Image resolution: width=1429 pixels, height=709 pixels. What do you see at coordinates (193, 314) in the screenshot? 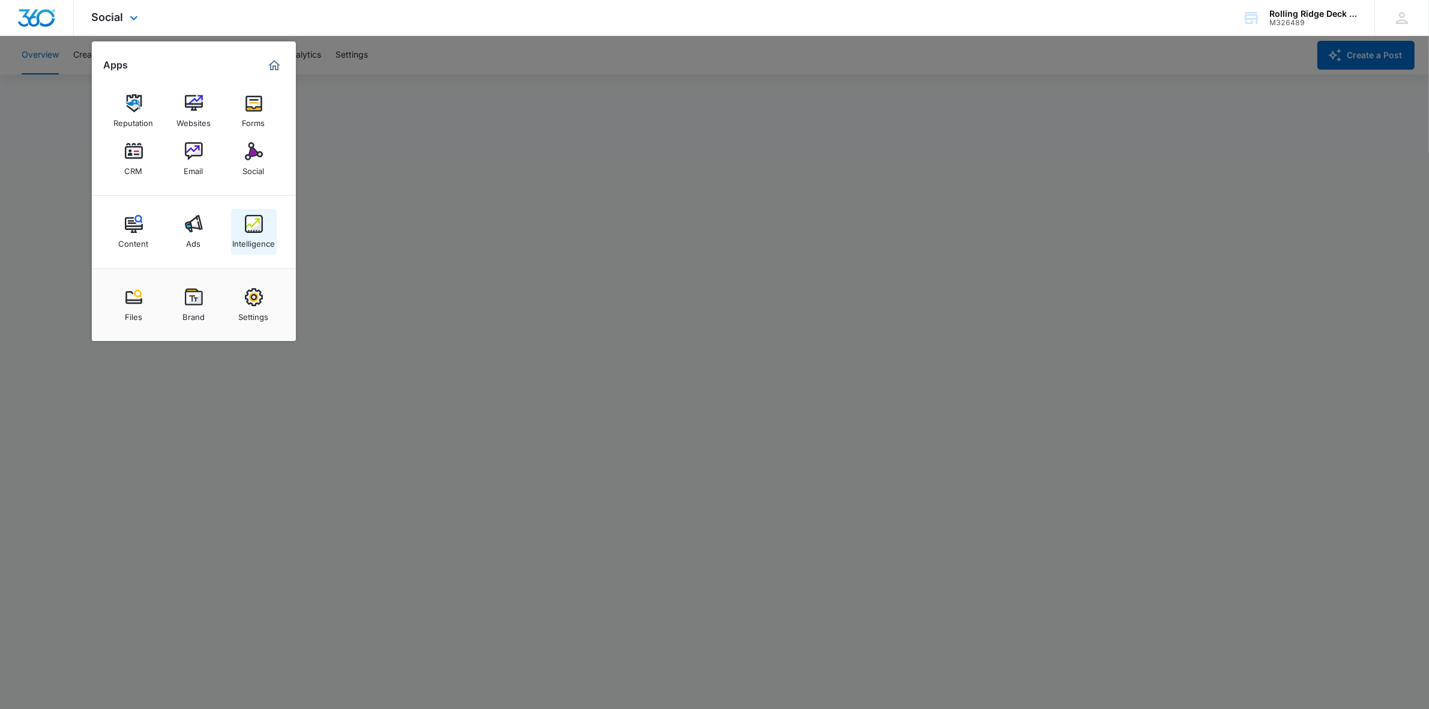
I see `div: Brand` at bounding box center [193, 314].